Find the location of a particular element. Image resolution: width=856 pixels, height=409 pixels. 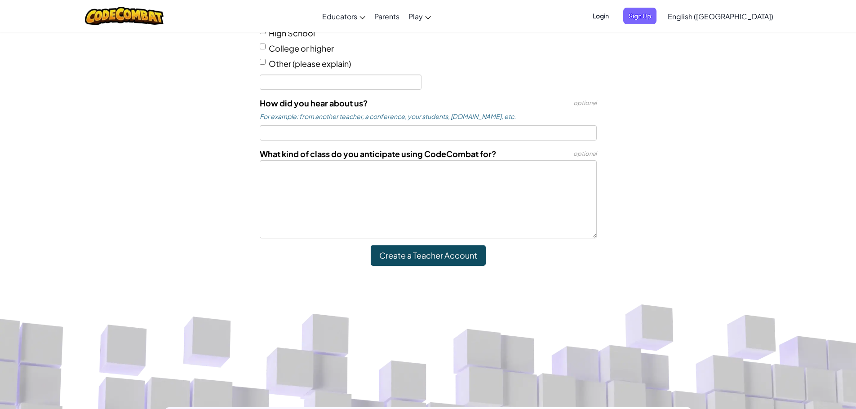

span: High School is located at coordinates (292, 33).